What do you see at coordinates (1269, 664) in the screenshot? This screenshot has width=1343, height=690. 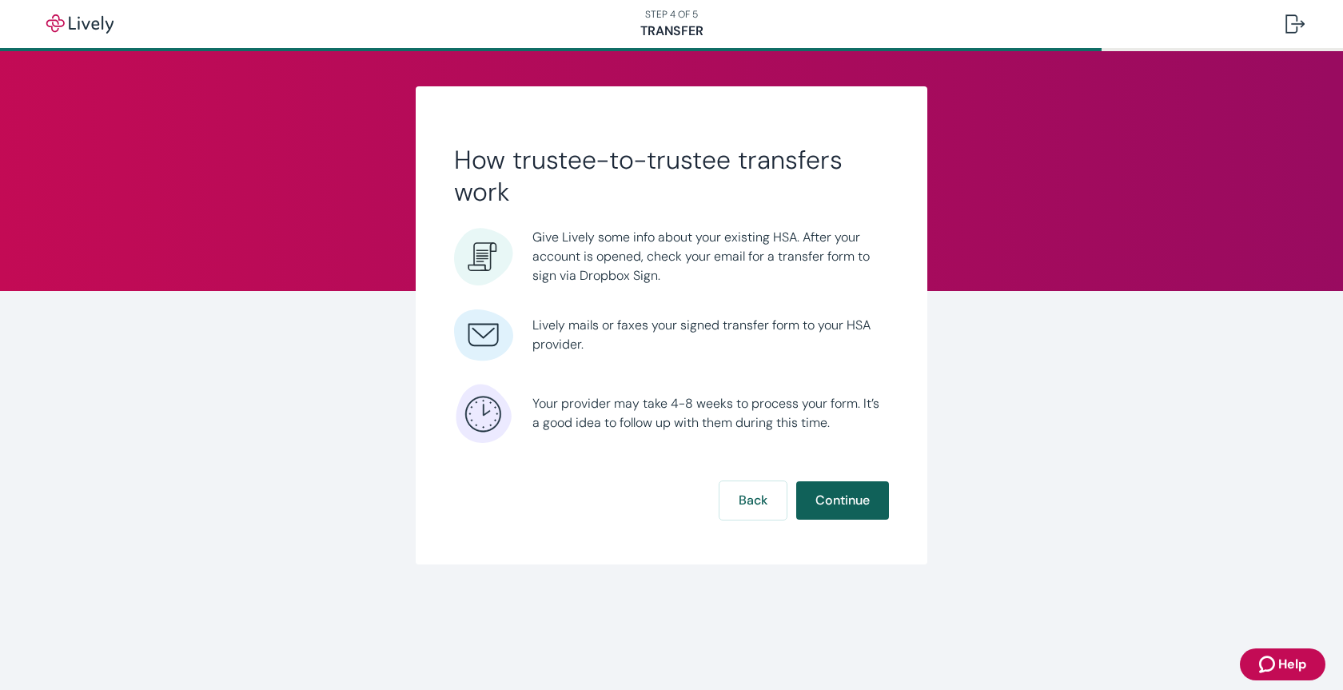 I see `svg: Zendesk support icon` at bounding box center [1269, 664].